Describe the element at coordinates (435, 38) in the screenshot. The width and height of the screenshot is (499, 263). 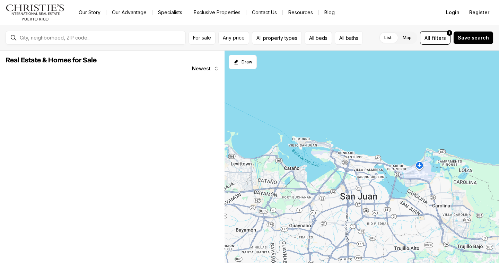
I see `button: Allfilters1` at that location.